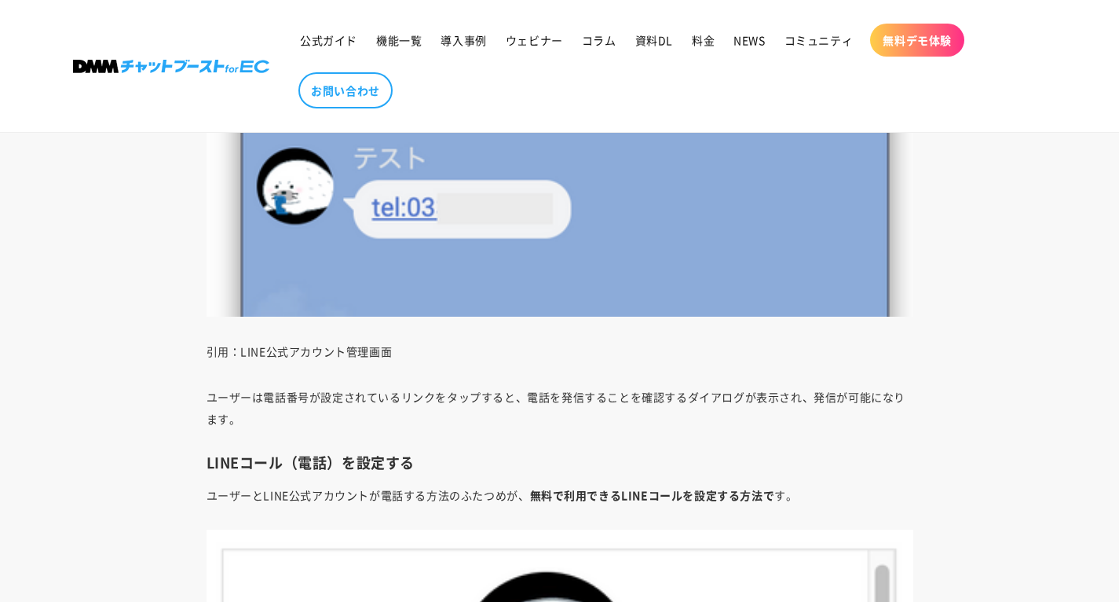 Image resolution: width=1119 pixels, height=602 pixels. I want to click on a: お問い合わせ, so click(346, 90).